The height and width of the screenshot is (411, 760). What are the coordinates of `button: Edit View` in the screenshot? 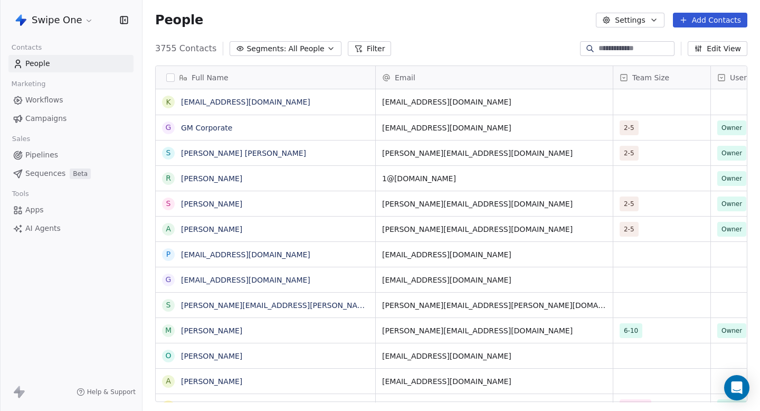 It's located at (717, 49).